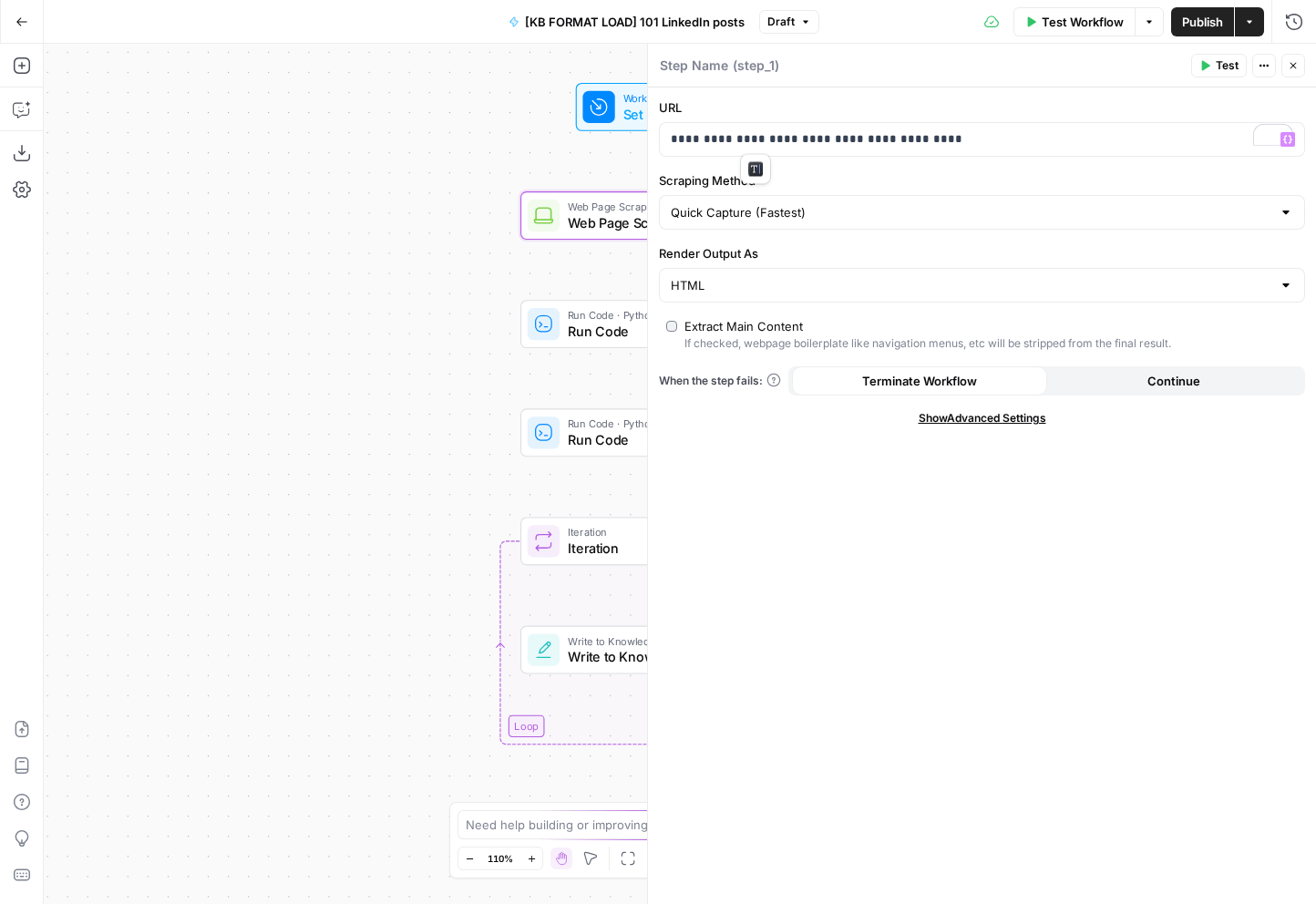 Image resolution: width=1316 pixels, height=904 pixels. What do you see at coordinates (789, 22) in the screenshot?
I see `button: Draft` at bounding box center [789, 22].